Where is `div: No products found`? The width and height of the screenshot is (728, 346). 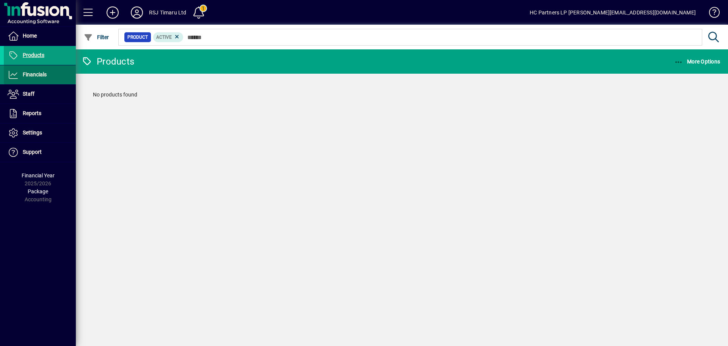 div: No products found is located at coordinates (402, 94).